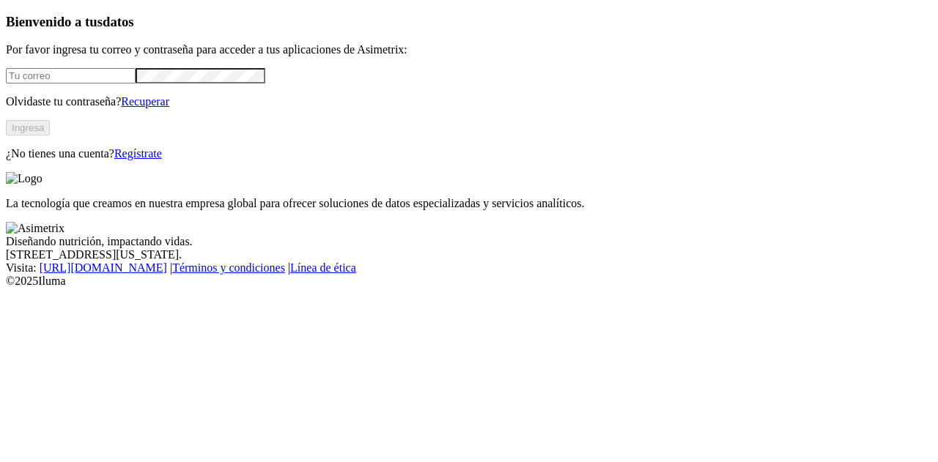 The height and width of the screenshot is (462, 938). I want to click on div: © 2025 Iluma, so click(469, 281).